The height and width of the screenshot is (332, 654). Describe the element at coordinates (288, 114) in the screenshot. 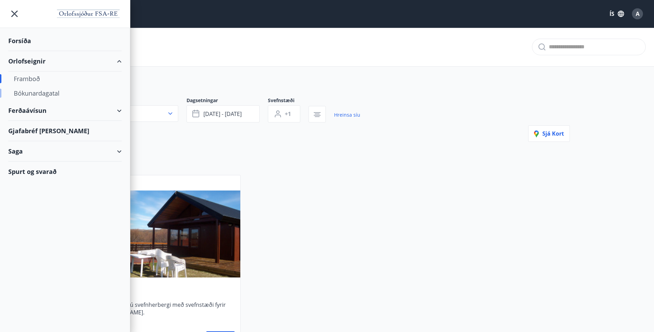

I see `span: +1` at that location.